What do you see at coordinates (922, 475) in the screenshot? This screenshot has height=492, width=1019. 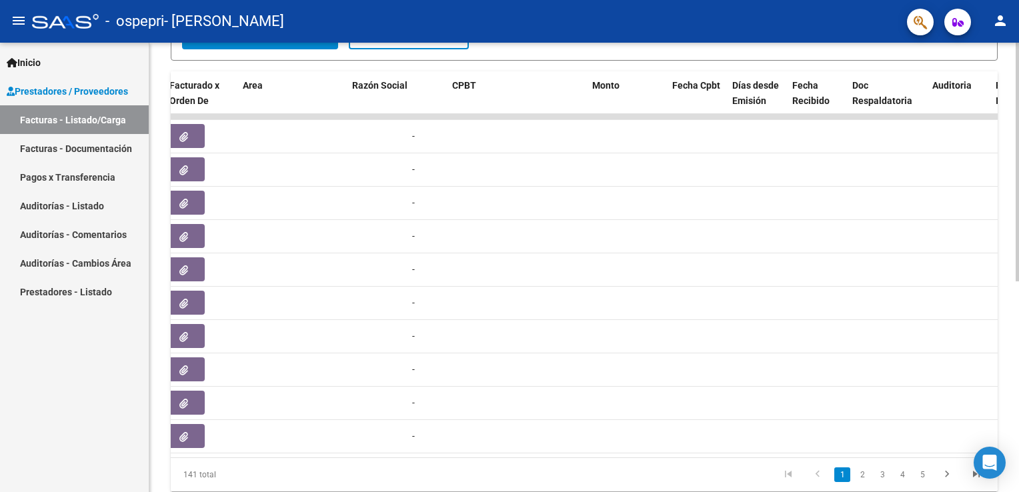 I see `a: 5` at bounding box center [922, 475].